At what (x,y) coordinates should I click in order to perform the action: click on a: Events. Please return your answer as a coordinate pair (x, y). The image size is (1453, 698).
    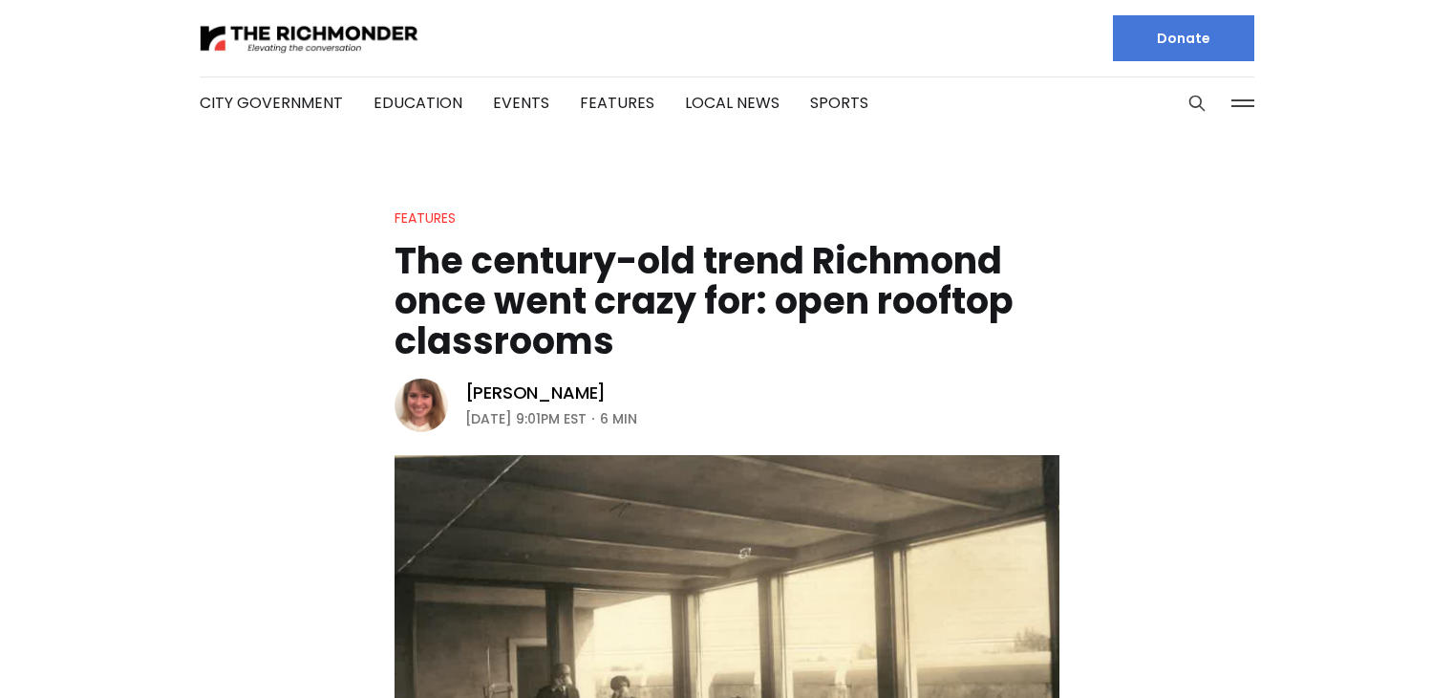
    Looking at the image, I should click on (521, 102).